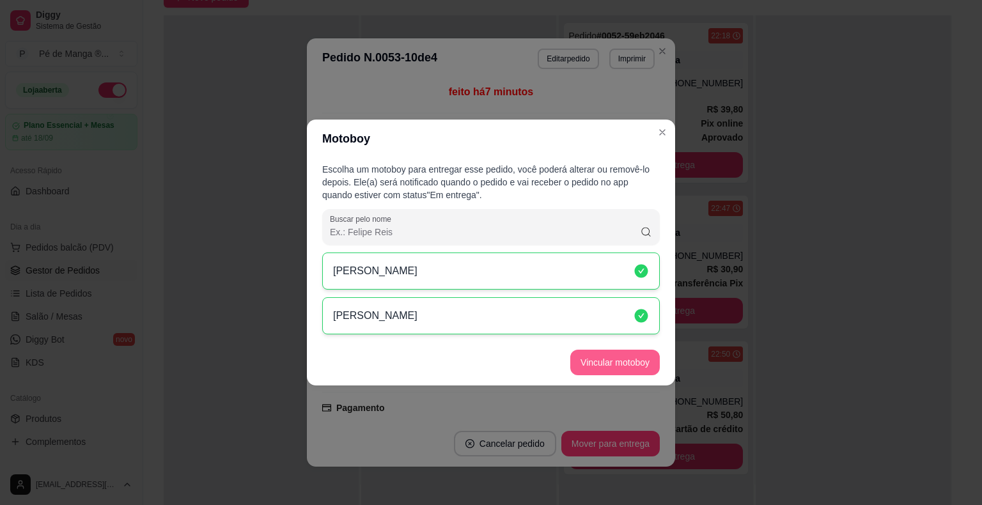 The width and height of the screenshot is (982, 505). I want to click on header: Motoboy, so click(491, 139).